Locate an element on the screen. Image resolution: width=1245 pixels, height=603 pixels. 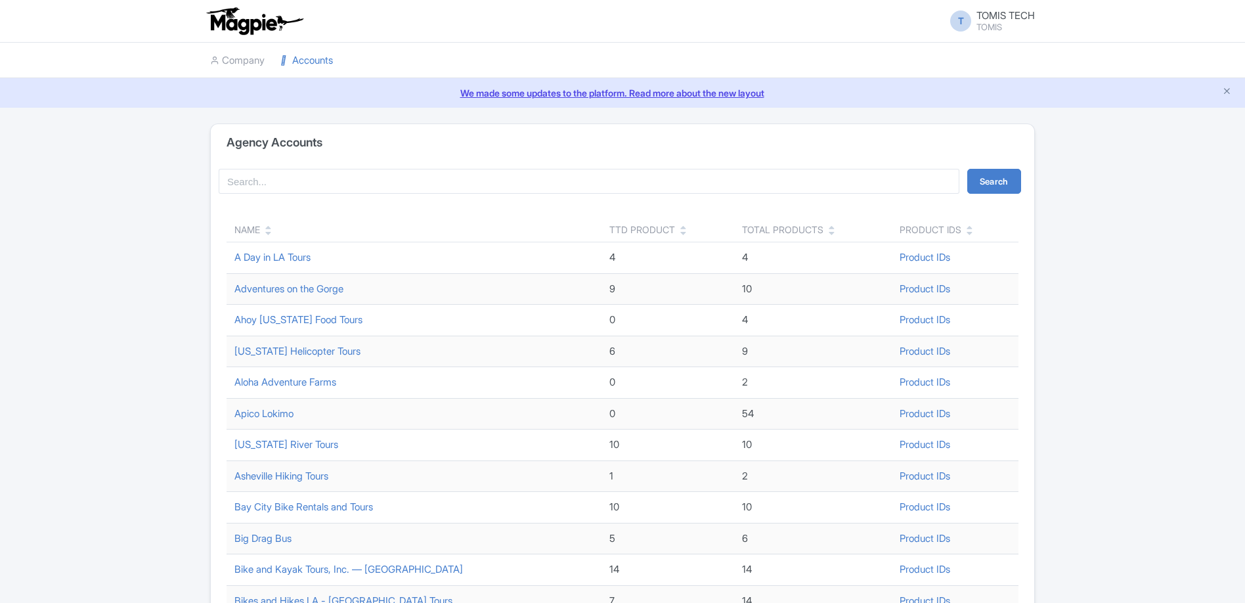
span: T is located at coordinates (961, 21).